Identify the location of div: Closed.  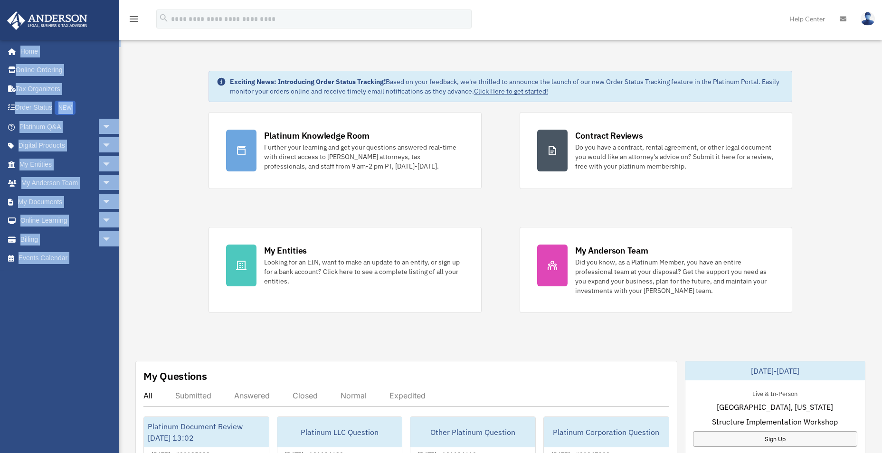
(305, 396).